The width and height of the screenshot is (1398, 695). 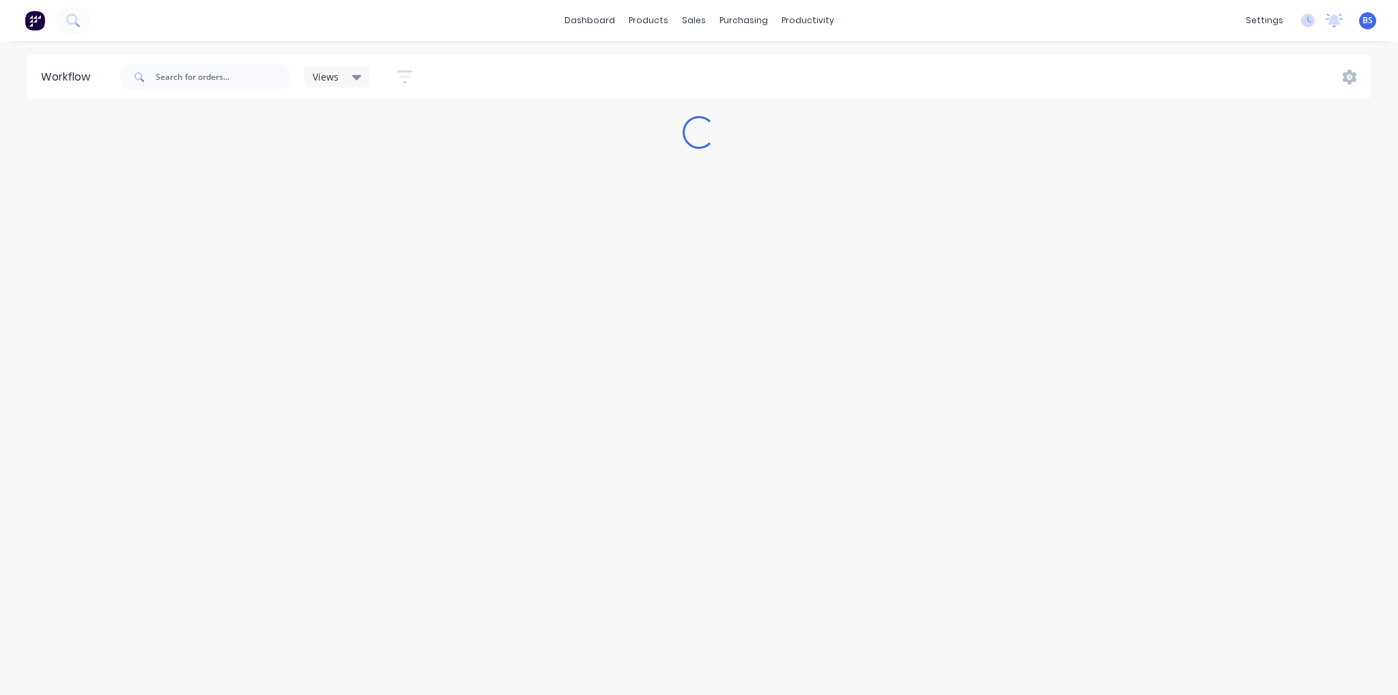 I want to click on div: settings, so click(x=1264, y=20).